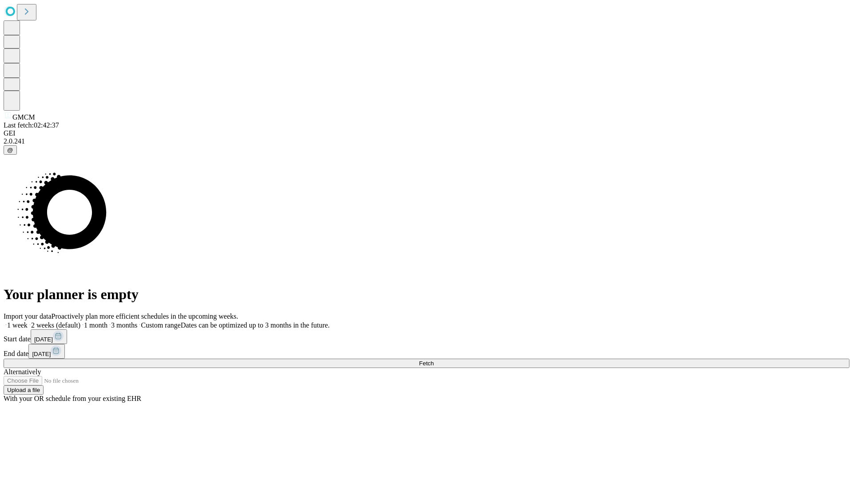 The image size is (853, 480). What do you see at coordinates (72, 398) in the screenshot?
I see `span: With your OR schedule from your existing EHR` at bounding box center [72, 398].